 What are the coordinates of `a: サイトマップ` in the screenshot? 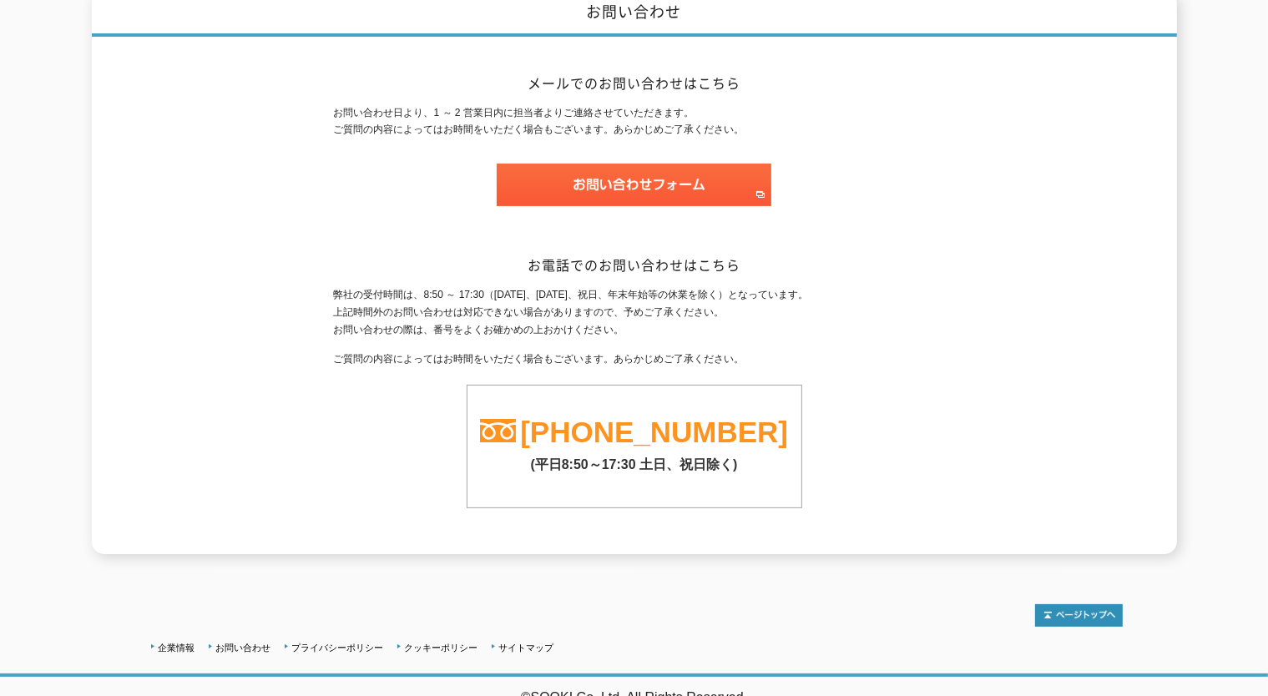 It's located at (527, 648).